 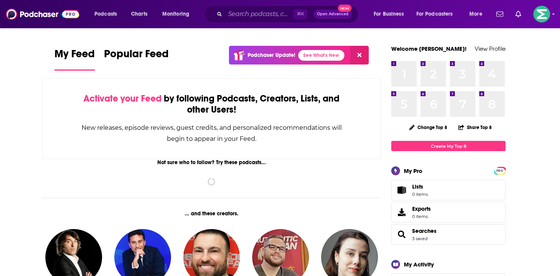 What do you see at coordinates (122, 98) in the screenshot?
I see `span: Activate your Feed` at bounding box center [122, 98].